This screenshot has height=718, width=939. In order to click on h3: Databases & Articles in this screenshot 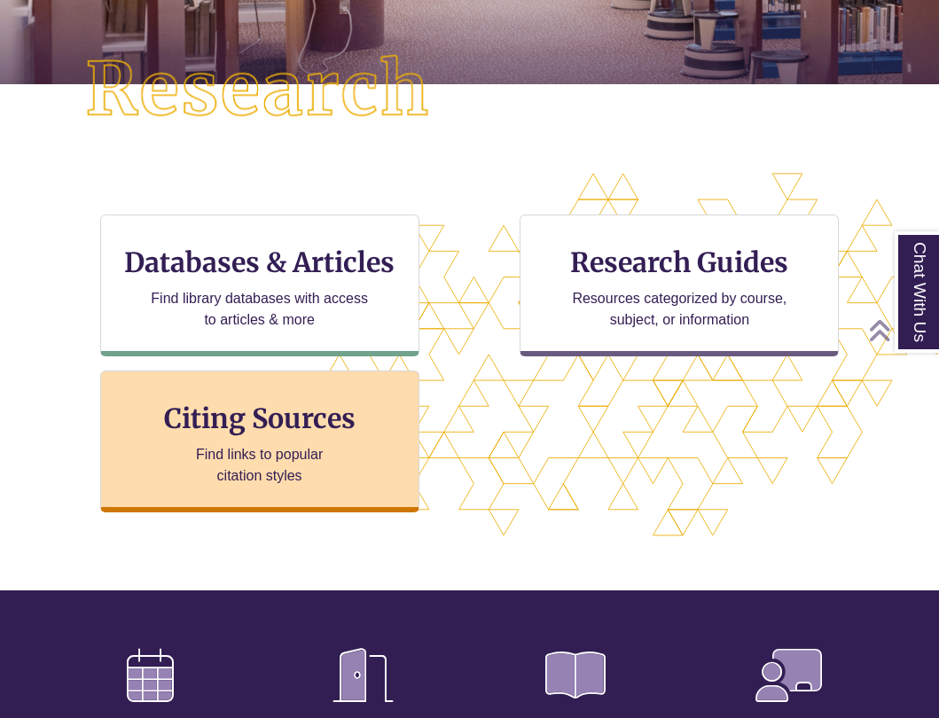, I will do `click(260, 262)`.